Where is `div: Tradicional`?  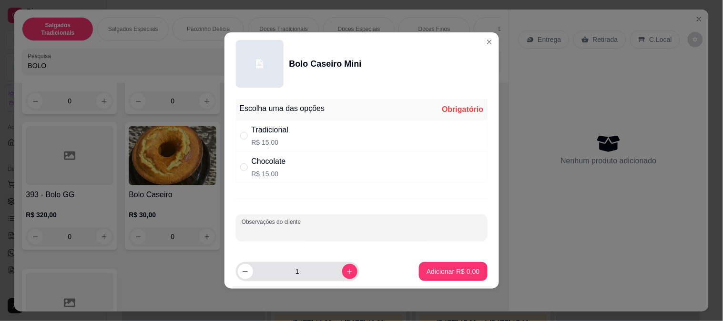
div: Tradicional is located at coordinates (270, 130).